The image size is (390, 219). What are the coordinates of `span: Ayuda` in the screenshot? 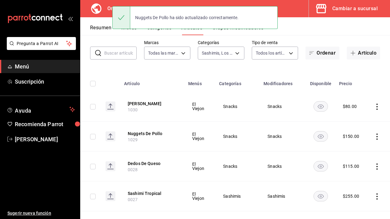 It's located at (41, 110).